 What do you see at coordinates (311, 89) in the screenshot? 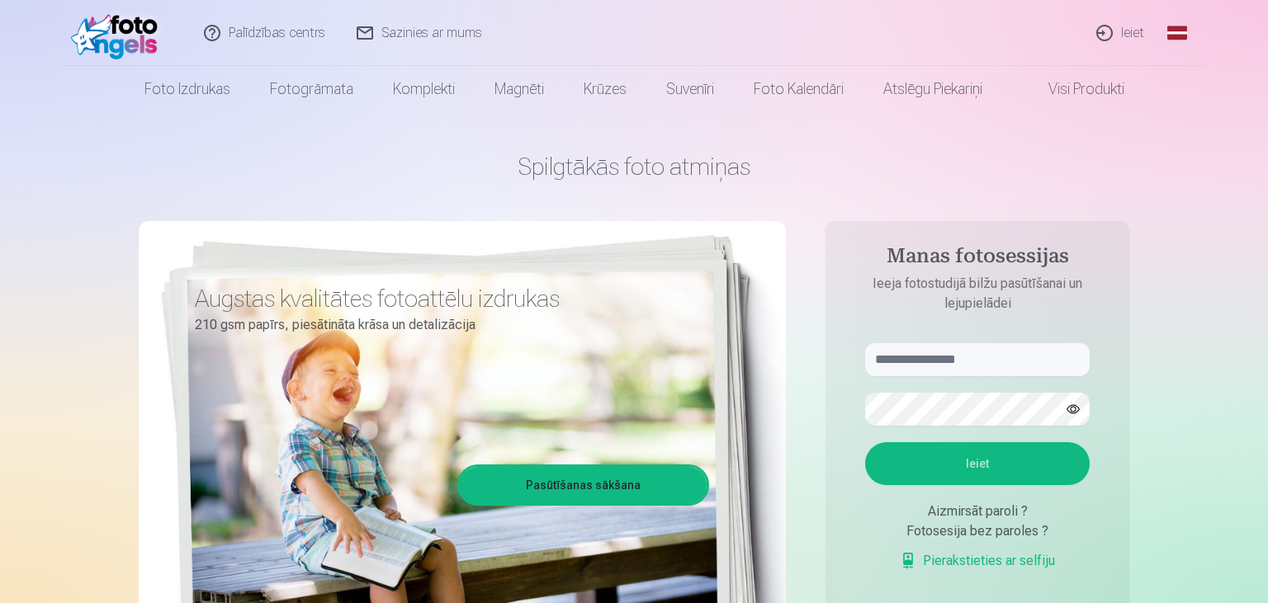
I see `a: Fotogrāmata` at bounding box center [311, 89].